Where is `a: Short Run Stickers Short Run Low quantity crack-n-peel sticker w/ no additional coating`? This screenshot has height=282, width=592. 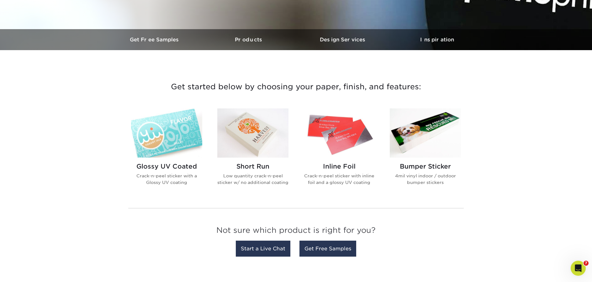 a: Short Run Stickers Short Run Low quantity crack-n-peel sticker w/ no additional coating is located at coordinates (253, 152).